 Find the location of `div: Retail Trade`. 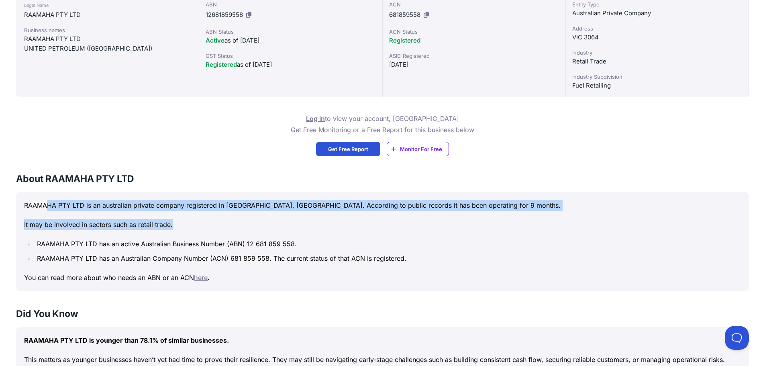

div: Retail Trade is located at coordinates (657, 61).